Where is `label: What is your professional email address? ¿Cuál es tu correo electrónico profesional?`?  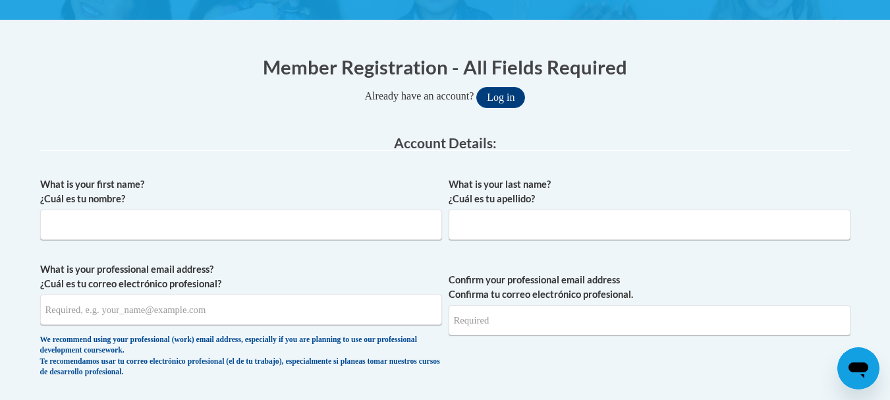
label: What is your professional email address? ¿Cuál es tu correo electrónico profesional? is located at coordinates (241, 277).